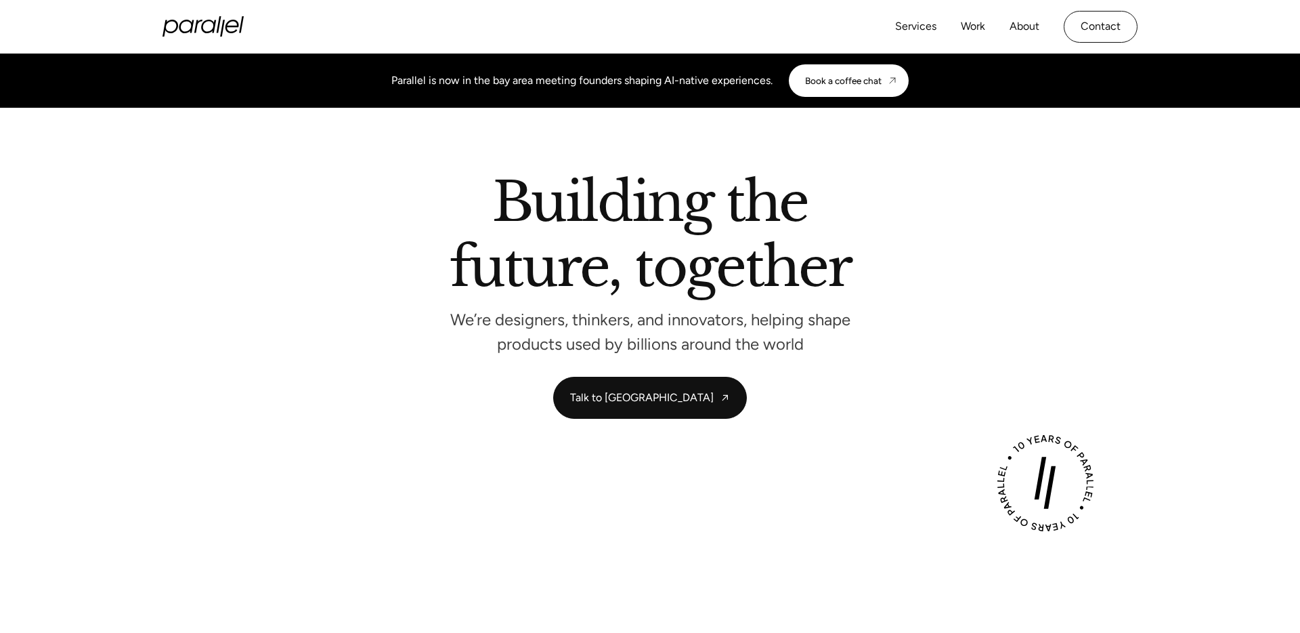 This screenshot has height=633, width=1300. What do you see at coordinates (973, 26) in the screenshot?
I see `a: Work` at bounding box center [973, 26].